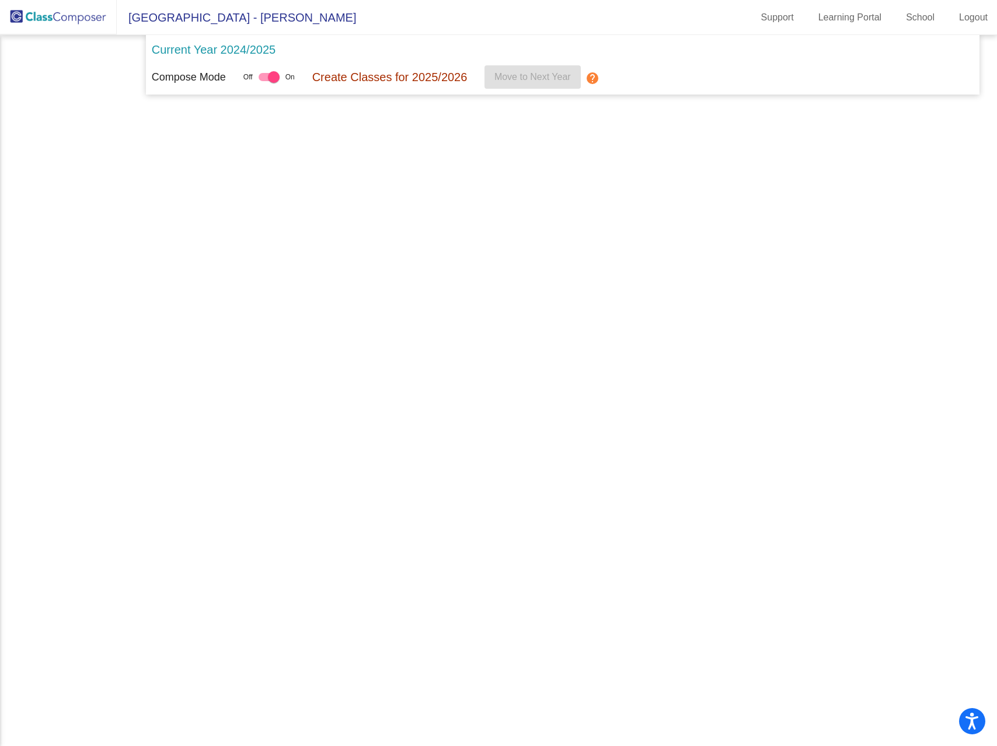 This screenshot has height=746, width=997. I want to click on a: School, so click(920, 18).